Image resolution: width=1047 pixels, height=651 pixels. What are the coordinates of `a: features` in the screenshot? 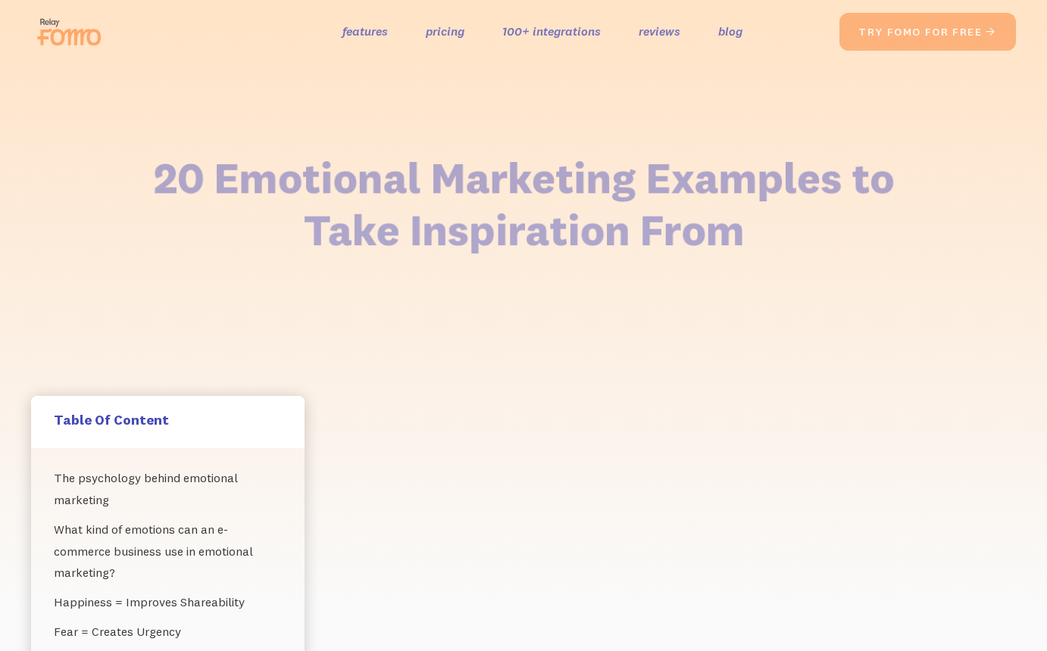 It's located at (365, 31).